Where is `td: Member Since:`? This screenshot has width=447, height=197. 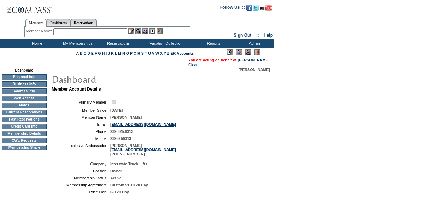
td: Member Since: is located at coordinates (81, 111).